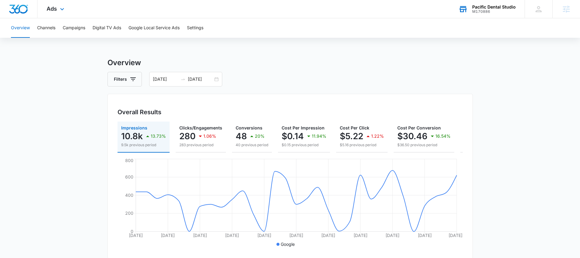 The height and width of the screenshot is (258, 580). I want to click on tspan: 600, so click(129, 177).